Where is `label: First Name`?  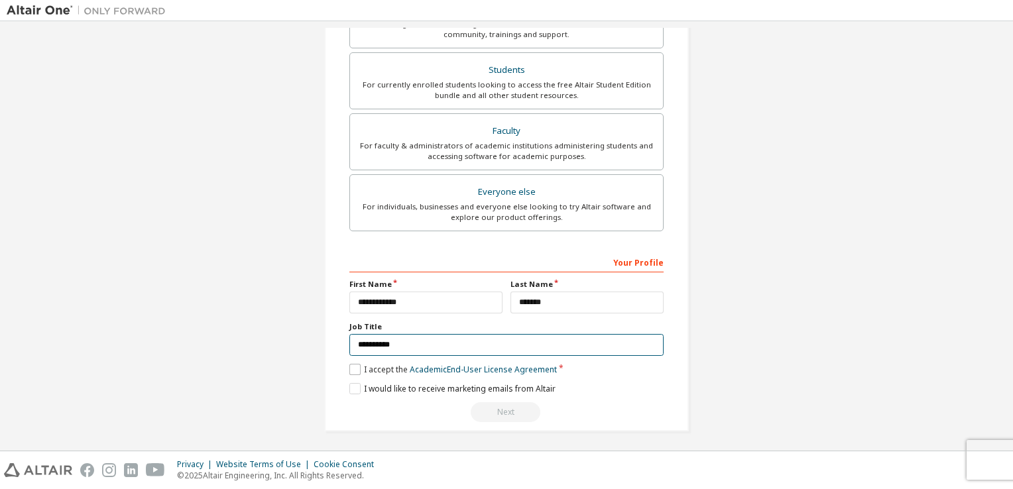 label: First Name is located at coordinates (425, 284).